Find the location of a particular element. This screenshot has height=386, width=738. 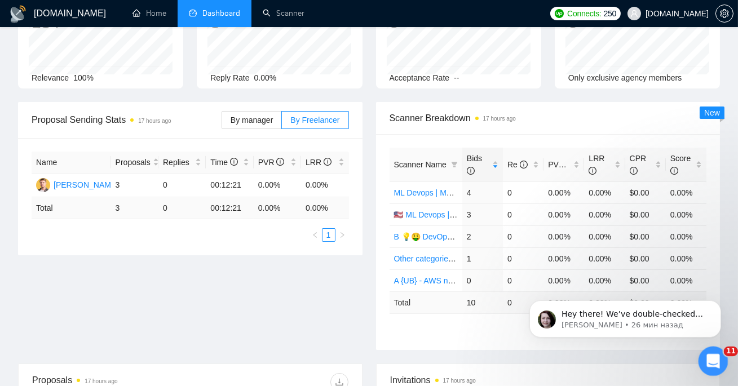

span: setting is located at coordinates (725, 14).